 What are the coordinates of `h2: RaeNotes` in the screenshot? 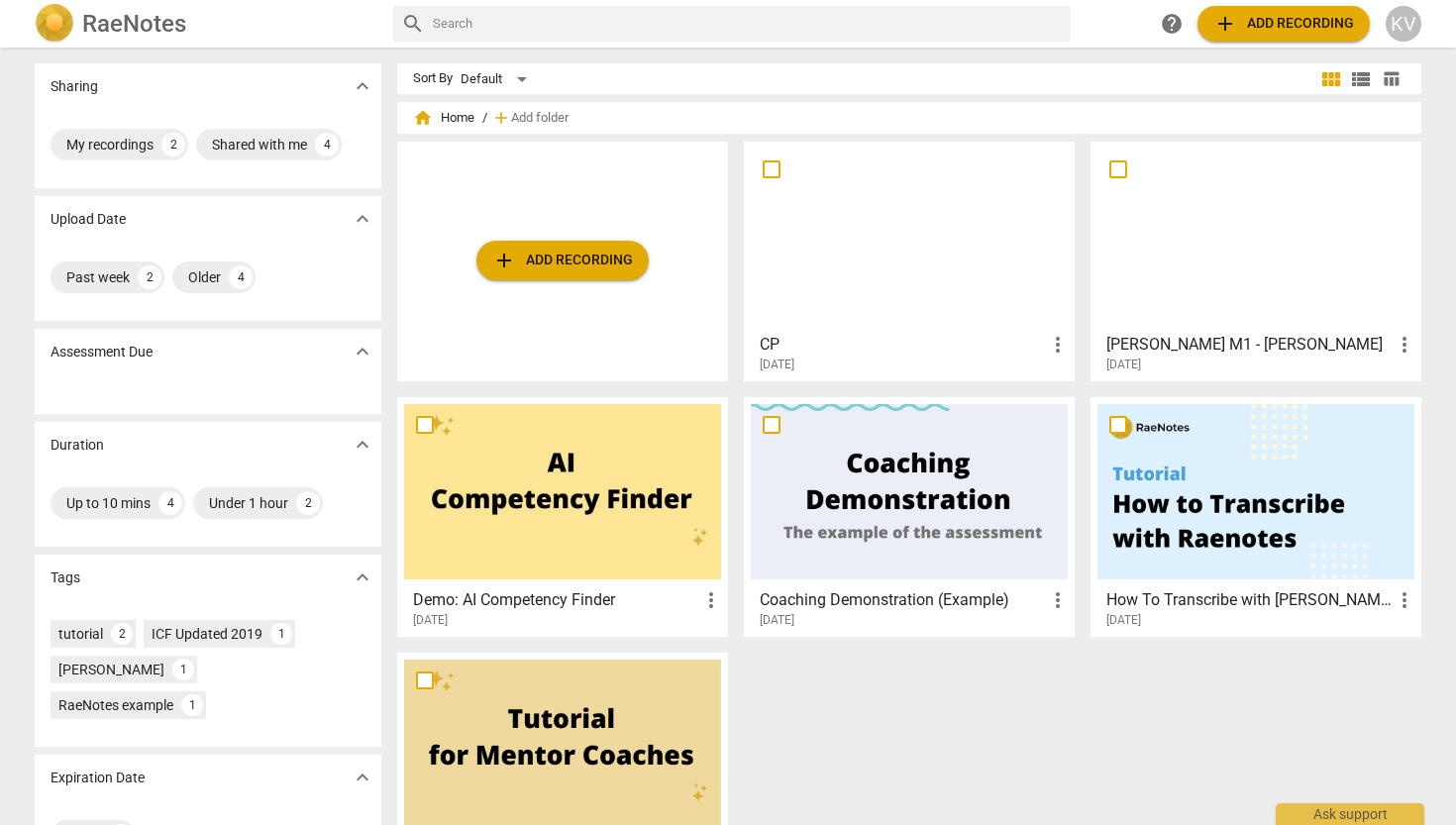 It's located at (134, 24).